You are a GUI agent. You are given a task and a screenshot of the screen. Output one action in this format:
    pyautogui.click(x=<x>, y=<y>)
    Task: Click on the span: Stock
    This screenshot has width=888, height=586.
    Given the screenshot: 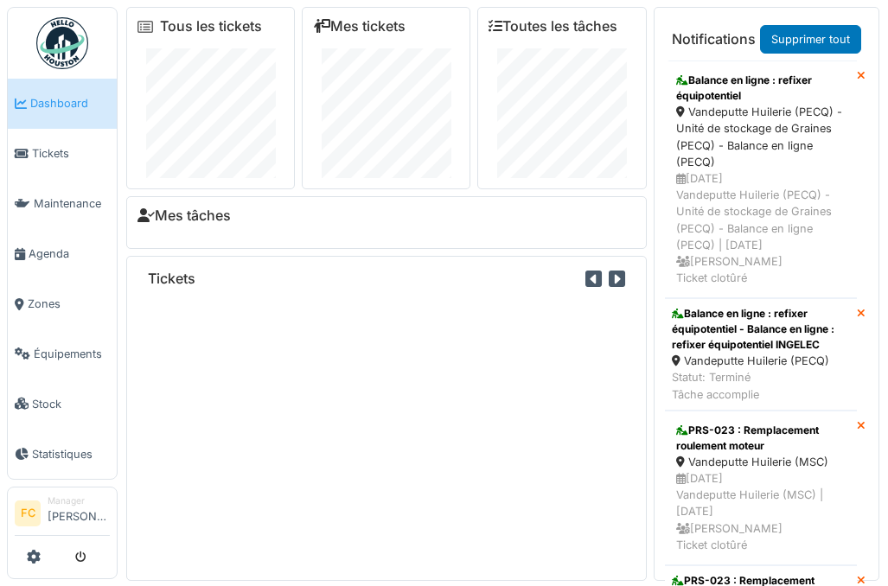 What is the action you would take?
    pyautogui.click(x=71, y=404)
    